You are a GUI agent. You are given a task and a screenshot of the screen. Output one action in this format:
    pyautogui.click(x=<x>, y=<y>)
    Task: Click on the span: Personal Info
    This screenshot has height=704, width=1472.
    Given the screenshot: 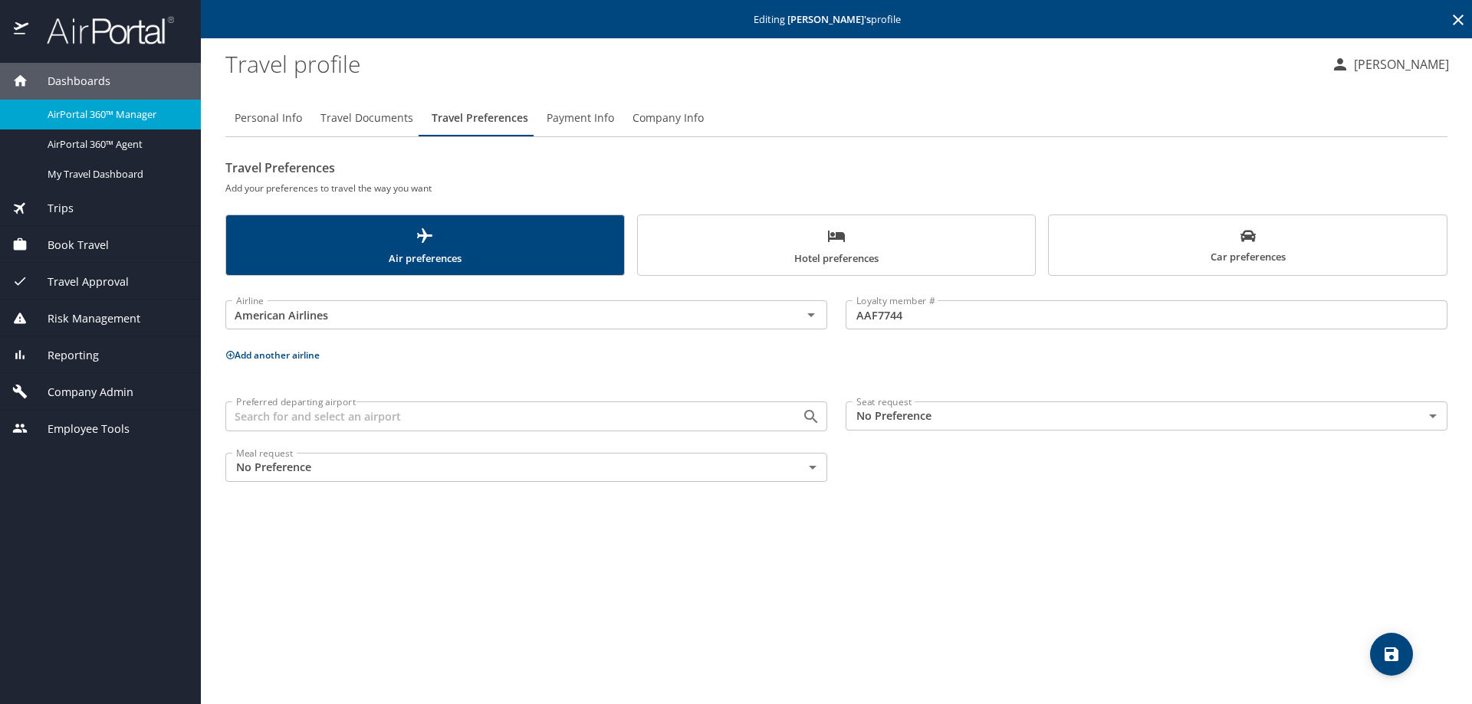 What is the action you would take?
    pyautogui.click(x=268, y=118)
    